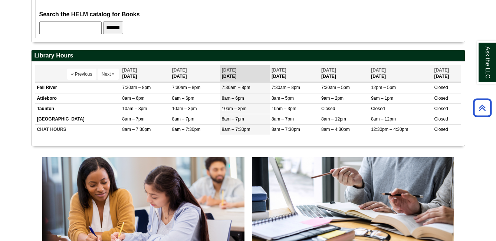 Image resolution: width=496 pixels, height=241 pixels. Describe the element at coordinates (78, 88) in the screenshot. I see `td: Fall River` at that location.